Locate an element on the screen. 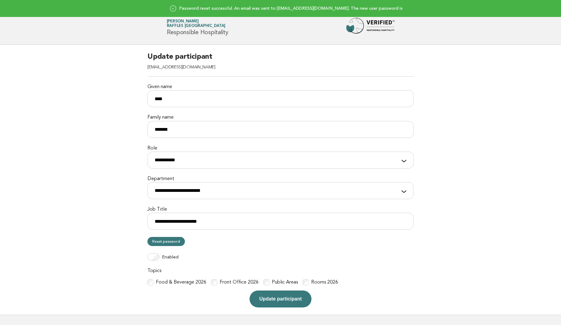  label: Public Areas is located at coordinates (285, 282).